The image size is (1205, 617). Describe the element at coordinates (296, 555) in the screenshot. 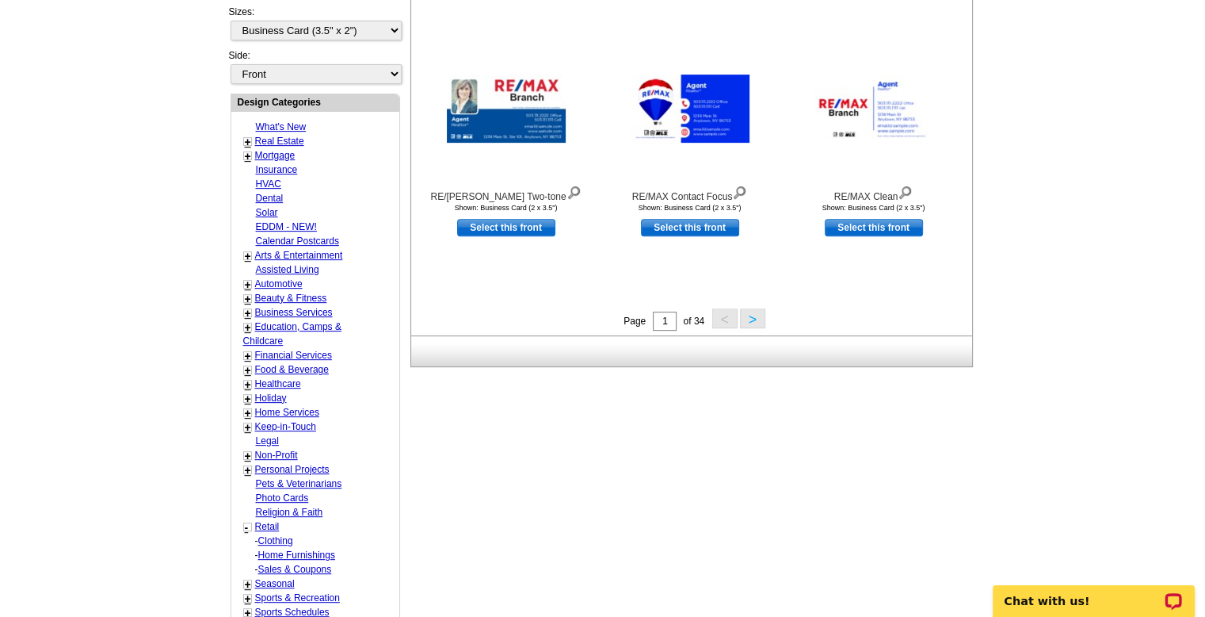

I see `a: Home Furnishings` at that location.